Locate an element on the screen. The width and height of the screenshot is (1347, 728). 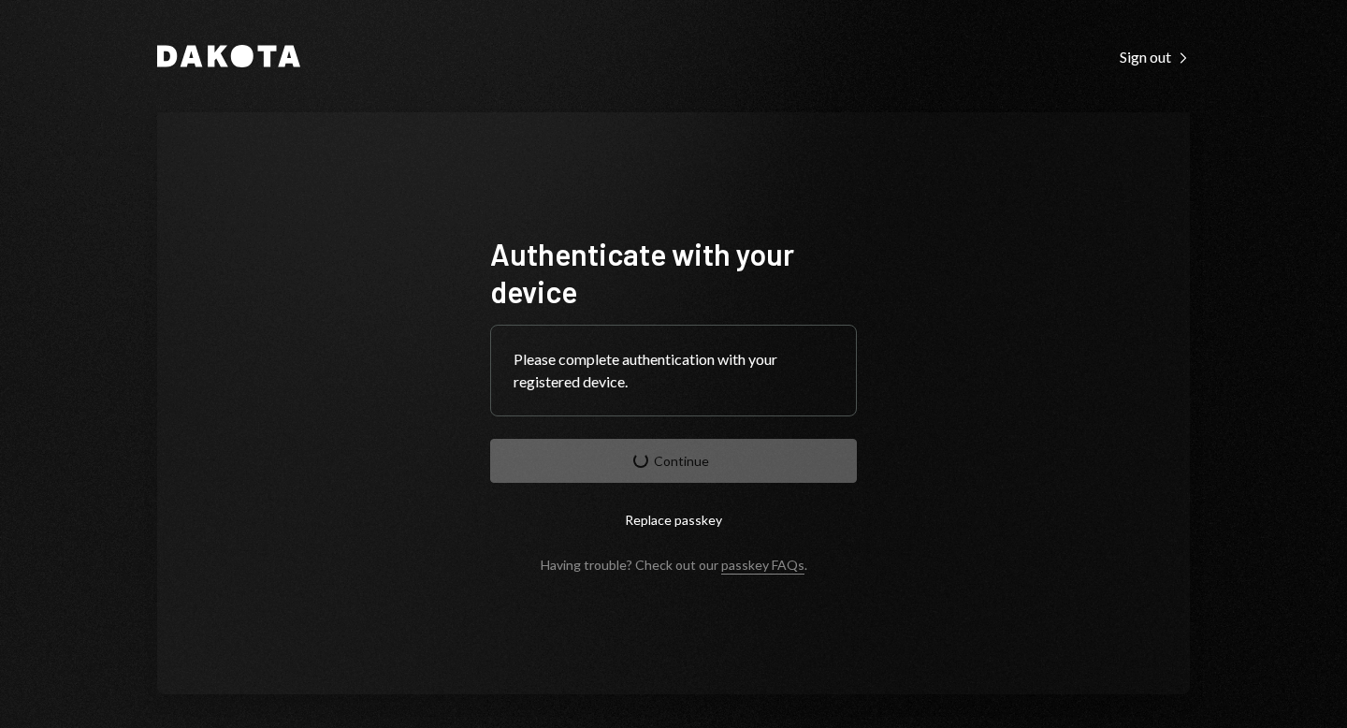
div: Having trouble? Check out our . is located at coordinates (674, 564).